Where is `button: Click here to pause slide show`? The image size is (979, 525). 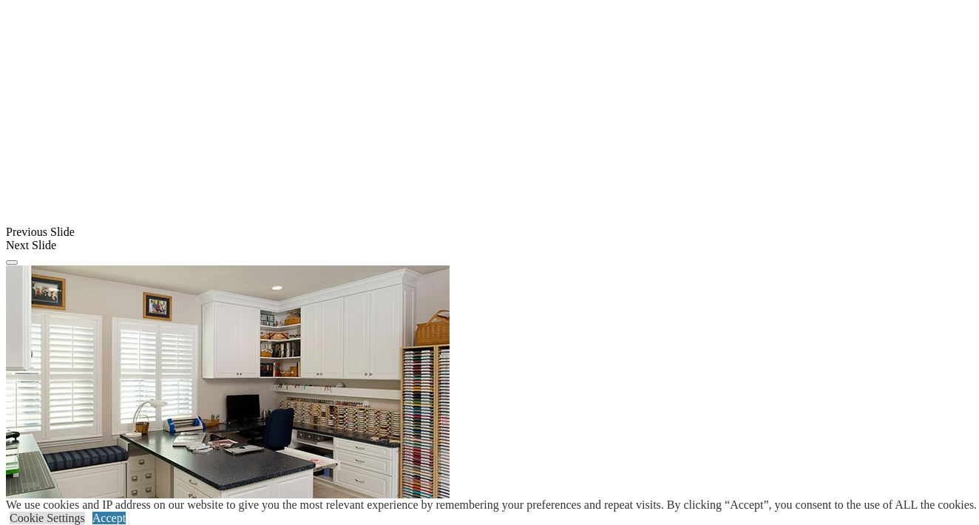 button: Click here to pause slide show is located at coordinates (12, 262).